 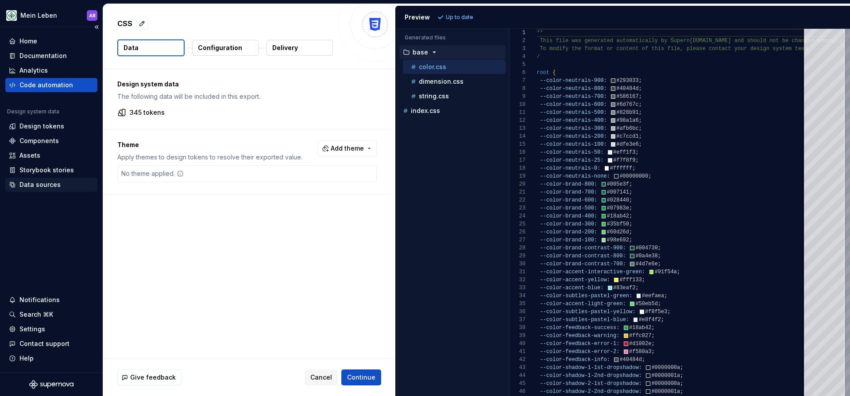 I want to click on div: 3, so click(x=517, y=49).